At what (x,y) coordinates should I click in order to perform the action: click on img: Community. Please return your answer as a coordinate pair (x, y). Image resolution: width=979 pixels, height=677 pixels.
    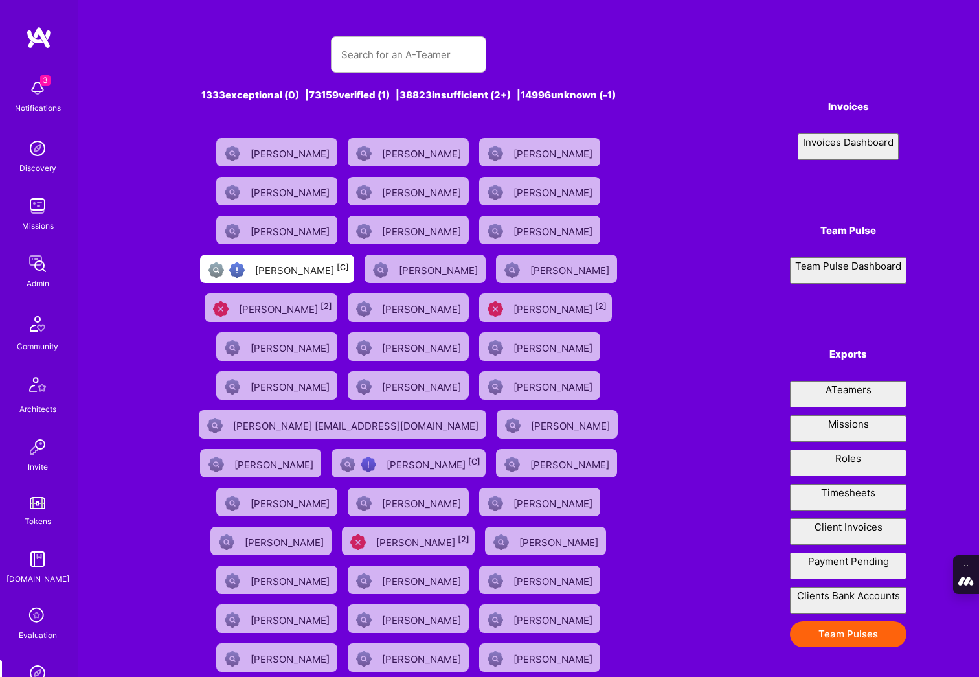
    Looking at the image, I should click on (38, 324).